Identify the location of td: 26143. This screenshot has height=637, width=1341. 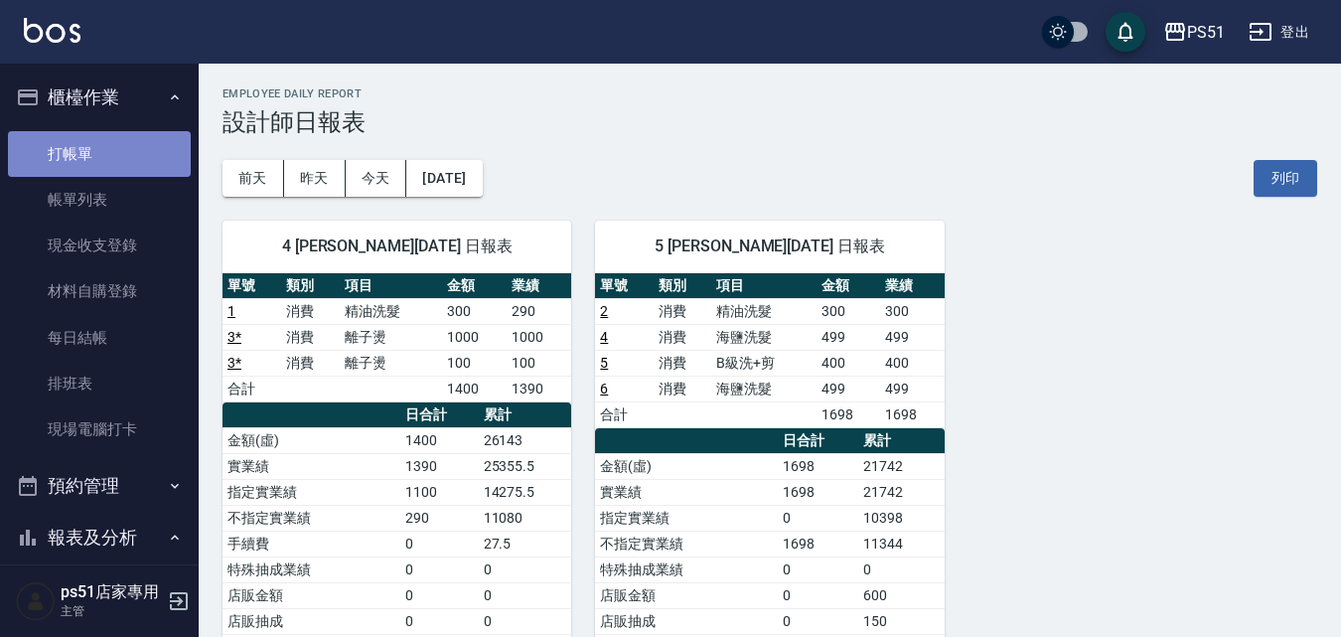
(525, 440).